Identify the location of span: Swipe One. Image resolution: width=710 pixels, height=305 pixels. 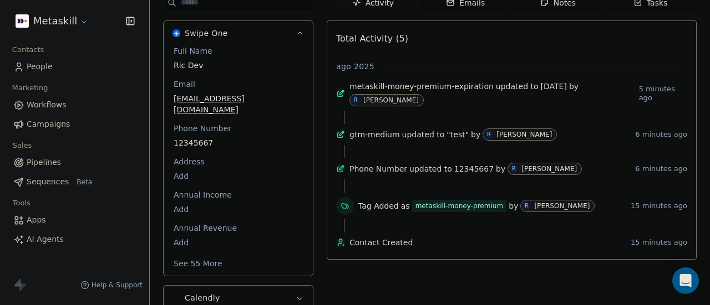
(206, 33).